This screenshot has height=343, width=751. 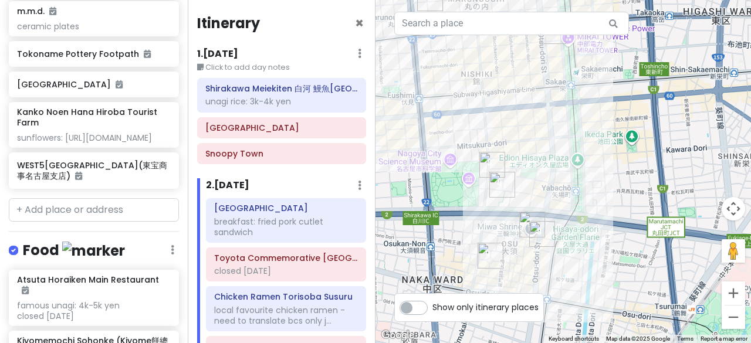 I want to click on h6: Kanko Noen Hana Hiroba Tourist Farm, so click(x=93, y=117).